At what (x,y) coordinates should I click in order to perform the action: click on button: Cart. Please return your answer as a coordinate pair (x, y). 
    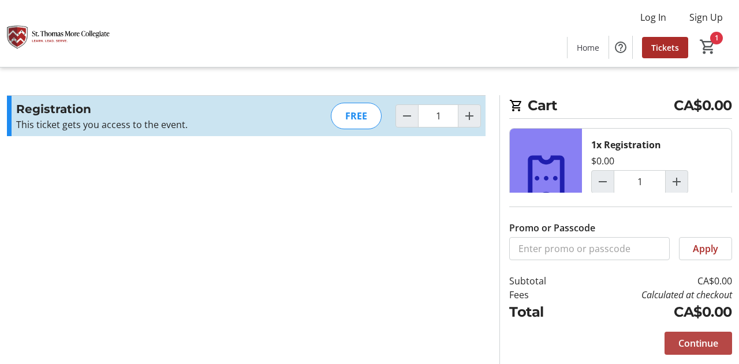
    Looking at the image, I should click on (708, 47).